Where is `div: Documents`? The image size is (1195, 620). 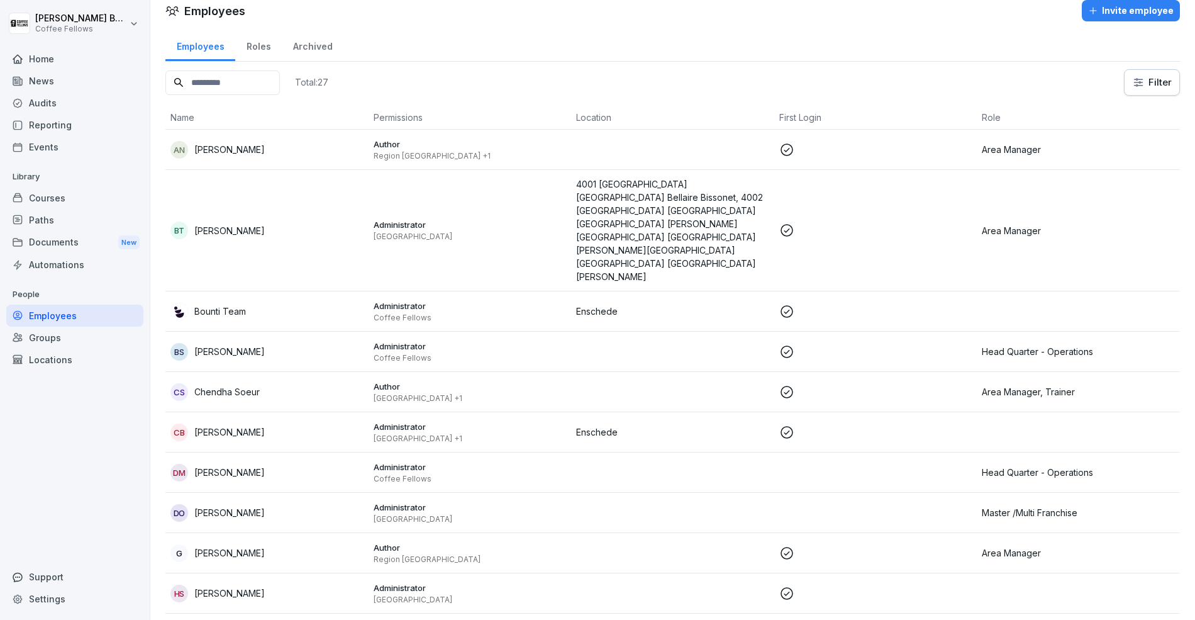 div: Documents is located at coordinates (75, 242).